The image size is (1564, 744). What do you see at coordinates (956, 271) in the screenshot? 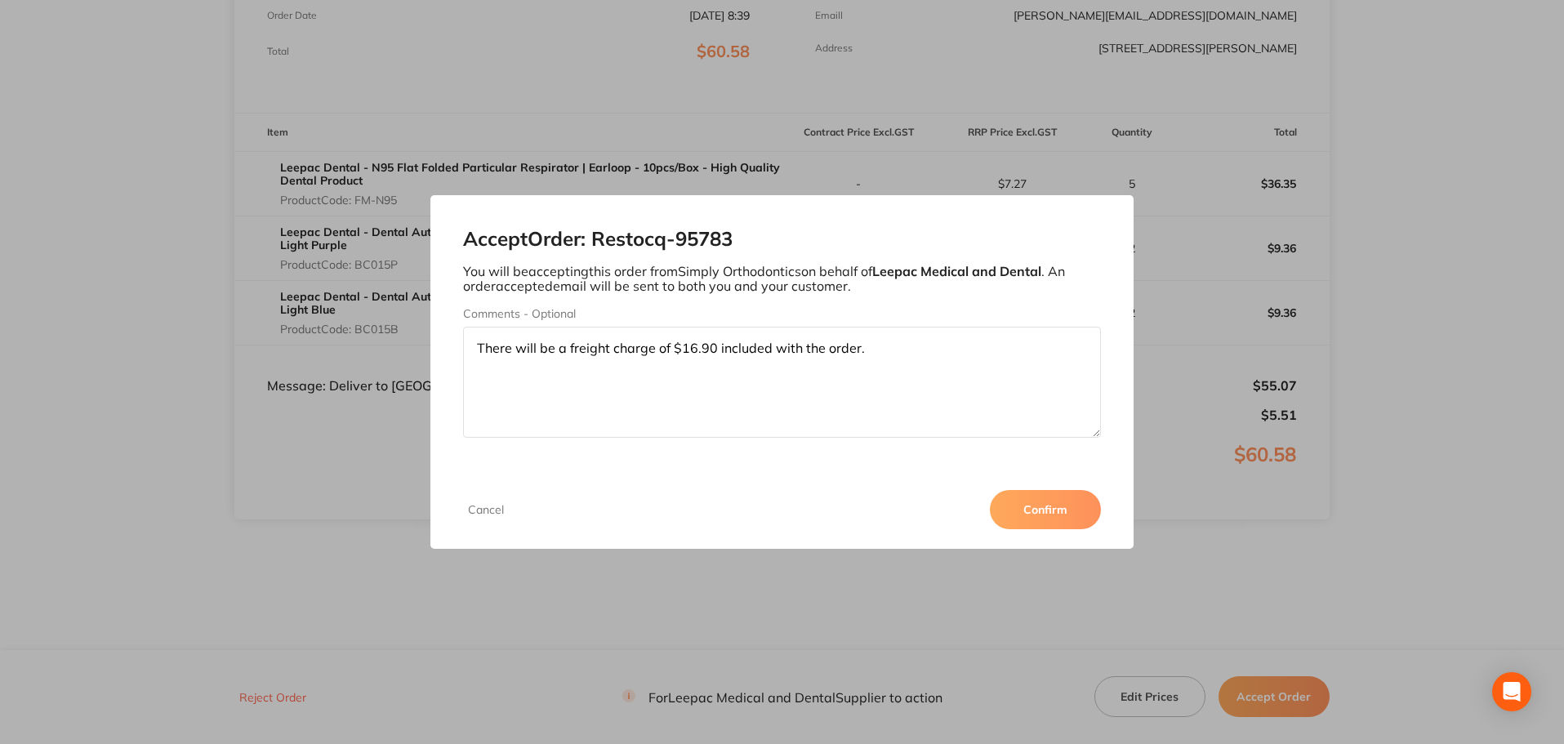
I see `b: Leepac Medical and Dental` at bounding box center [956, 271].